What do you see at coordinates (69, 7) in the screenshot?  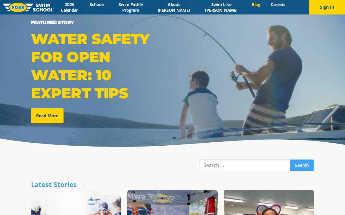 I see `a: 2025 Calendar` at bounding box center [69, 7].